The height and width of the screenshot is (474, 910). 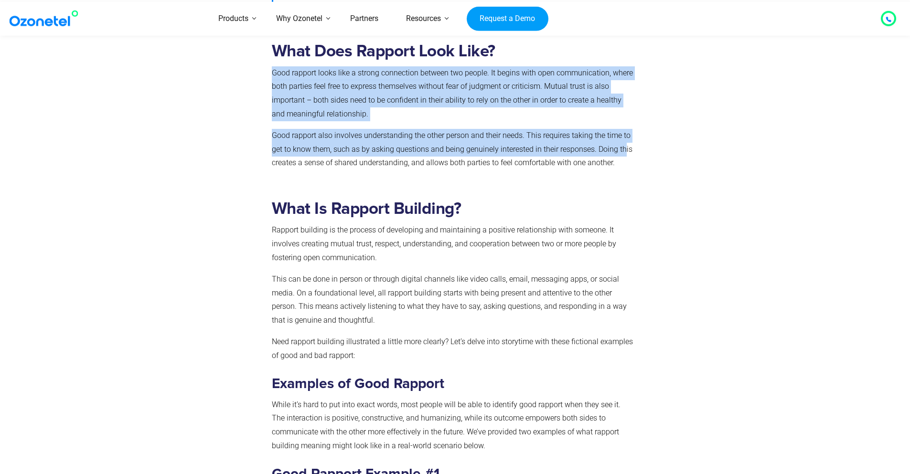 I want to click on strong: What Is Rapport Building?, so click(x=366, y=209).